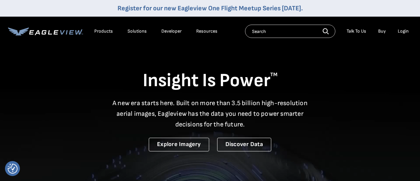 The image size is (420, 181). What do you see at coordinates (210, 114) in the screenshot?
I see `p: A new era starts here. Built on more than 3.5 billion high-resolution aerial images, Eagleview ha...` at bounding box center [210, 114].